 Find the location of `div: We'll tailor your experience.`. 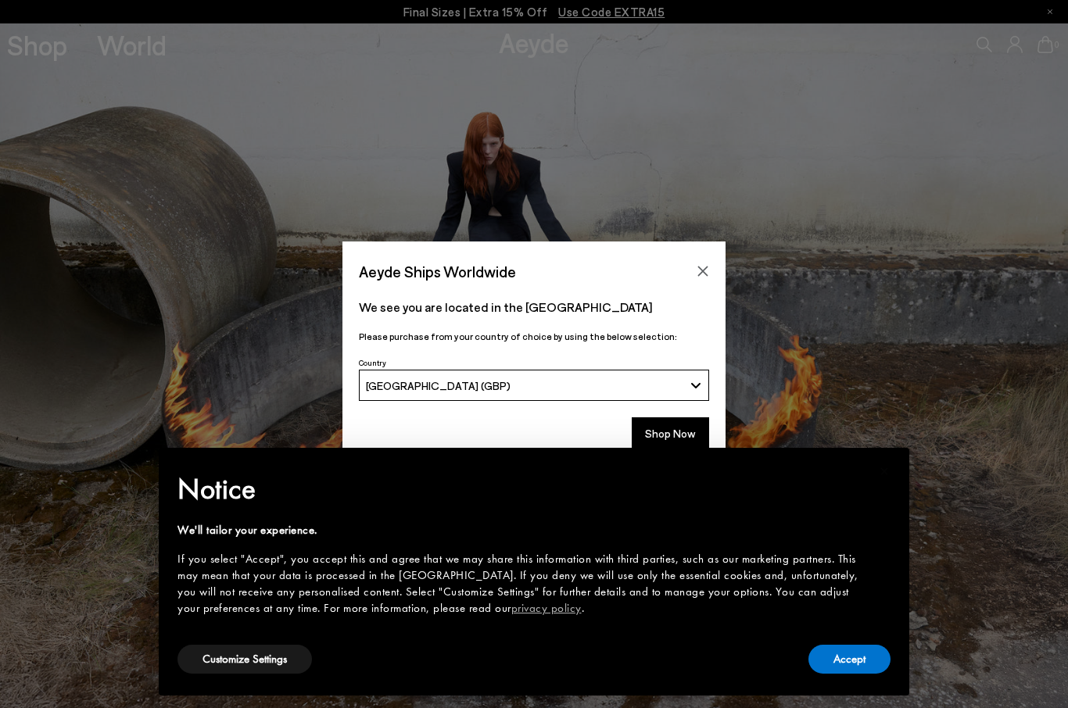

div: We'll tailor your experience. is located at coordinates (521, 530).